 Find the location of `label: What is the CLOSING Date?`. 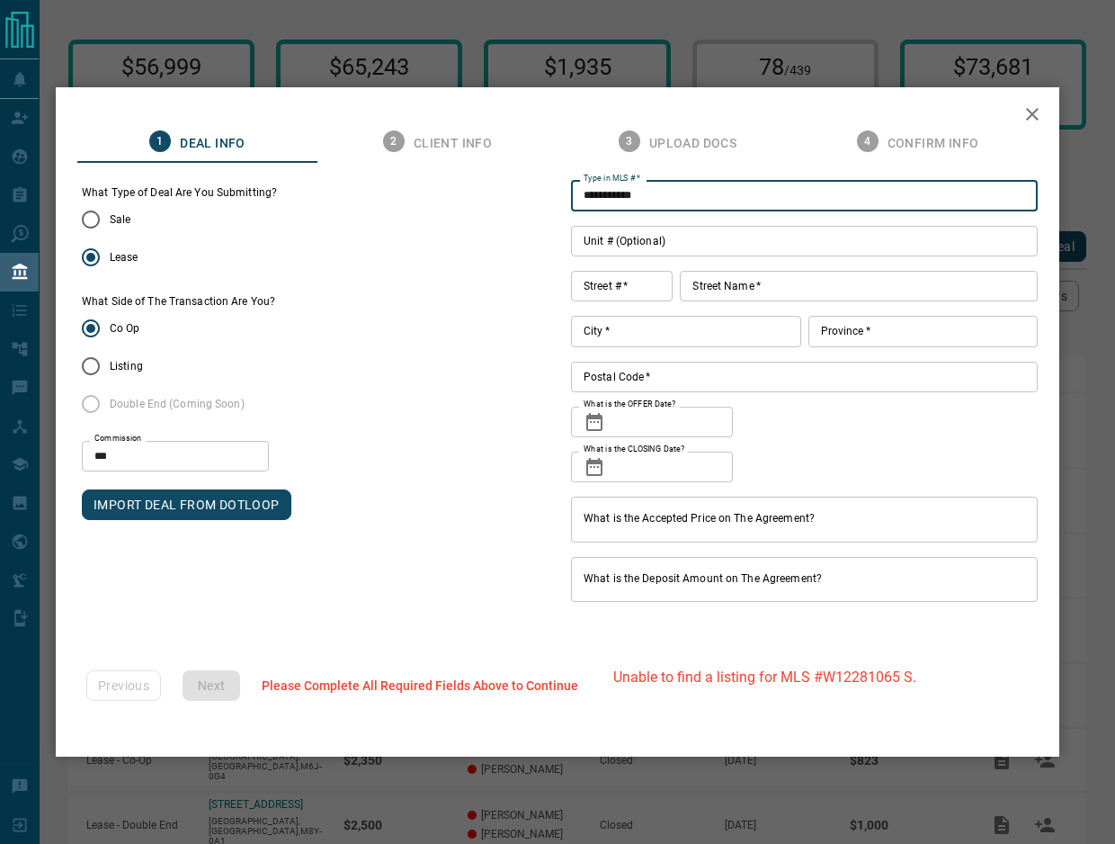

label: What is the CLOSING Date? is located at coordinates (634, 449).